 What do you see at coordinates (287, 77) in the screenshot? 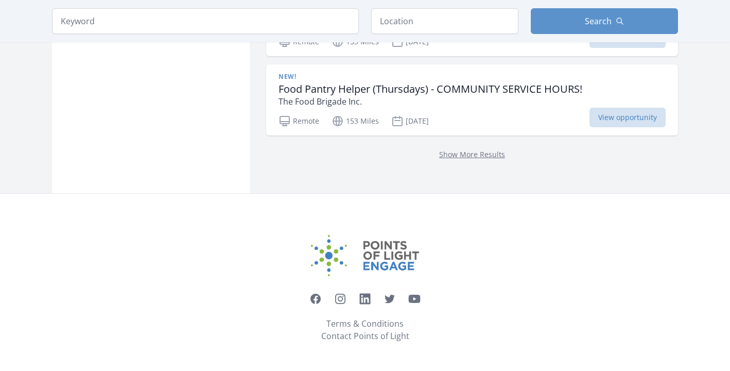
I see `span: New!` at bounding box center [287, 77].